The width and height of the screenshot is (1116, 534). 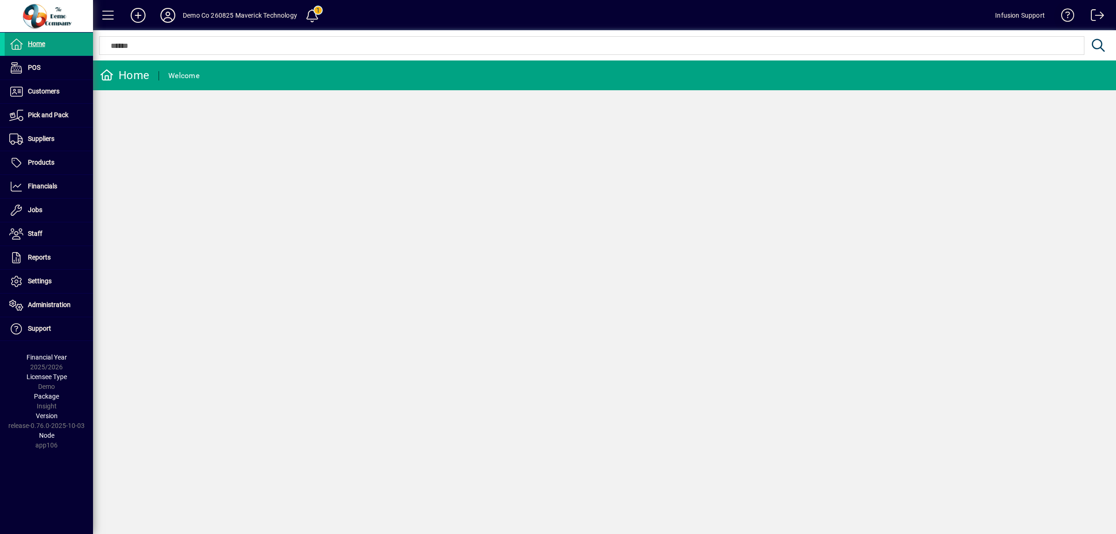 What do you see at coordinates (35, 210) in the screenshot?
I see `span: Jobs` at bounding box center [35, 210].